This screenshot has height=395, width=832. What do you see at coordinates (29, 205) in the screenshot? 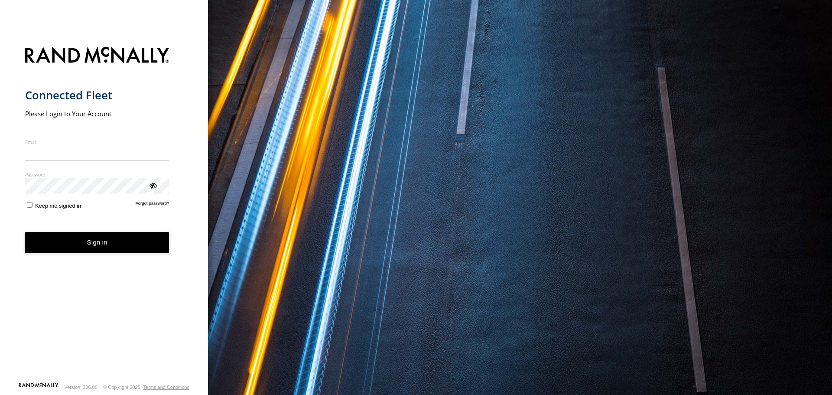
I see `input: Keep me signed in` at bounding box center [29, 205].